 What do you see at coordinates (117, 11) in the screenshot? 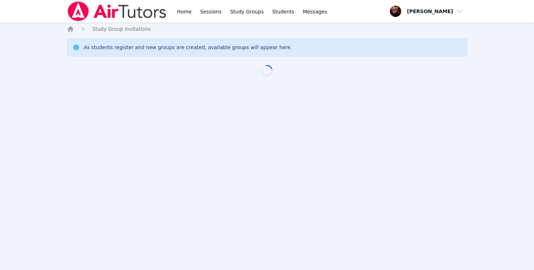
I see `img: Air Tutors` at bounding box center [117, 11].